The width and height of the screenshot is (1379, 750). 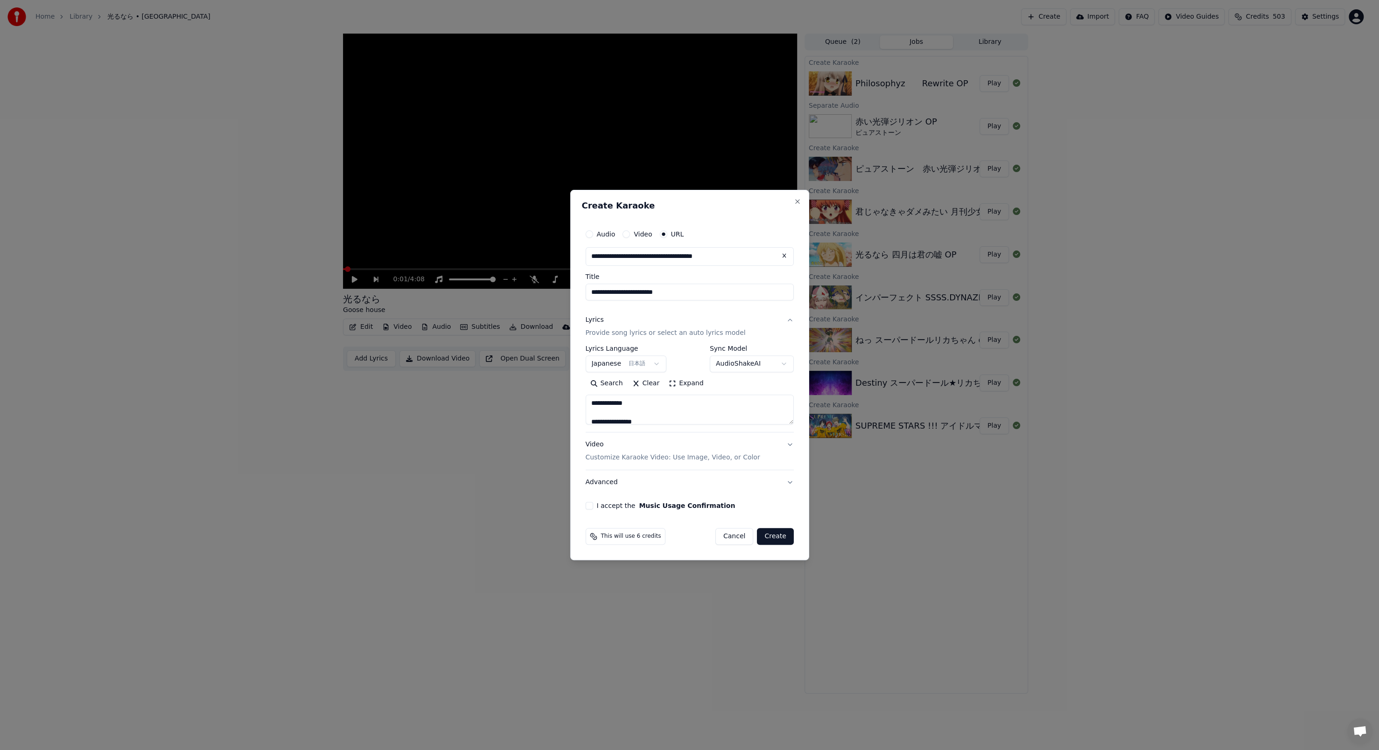 I want to click on div: Video, so click(x=672, y=451).